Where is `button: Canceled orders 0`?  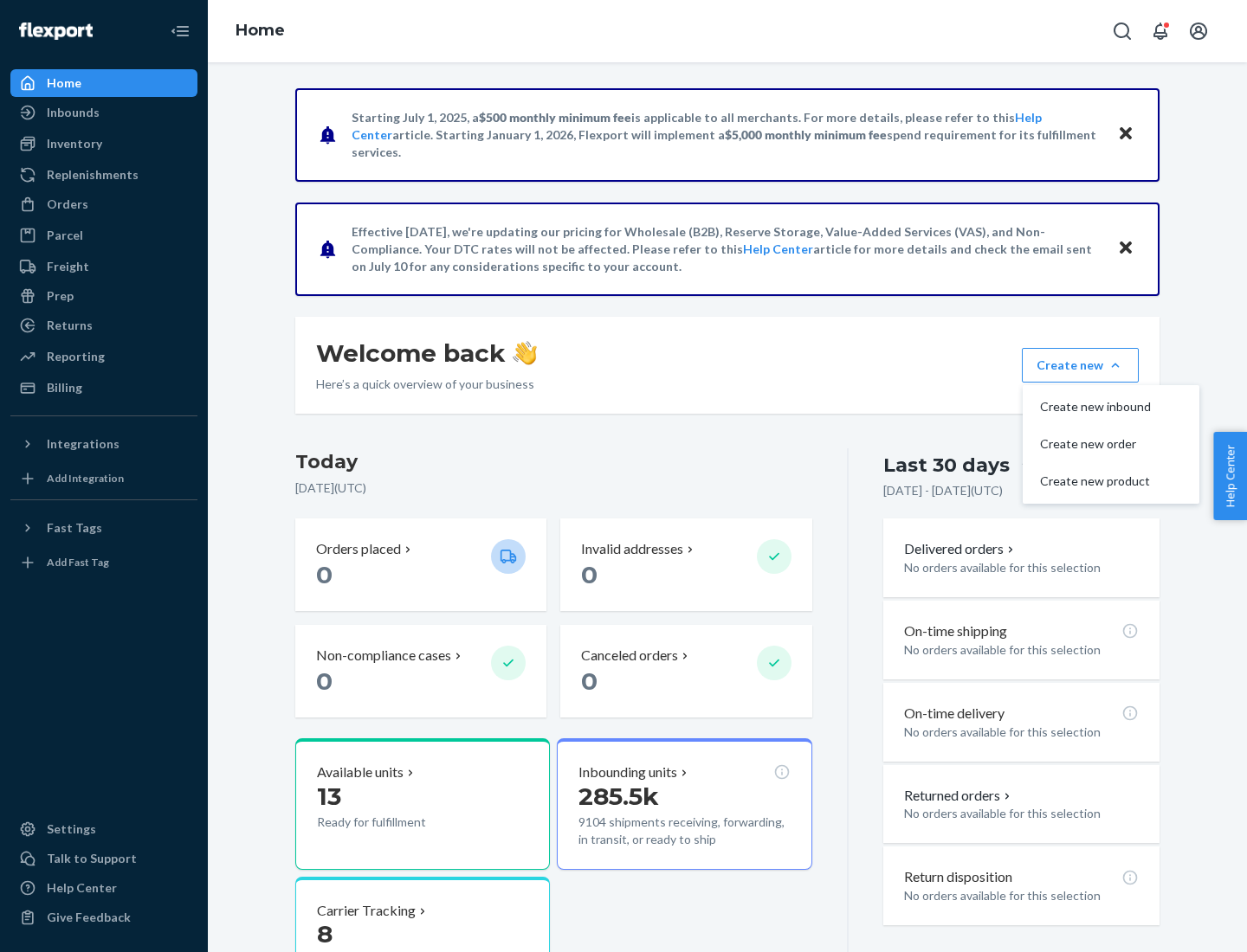
button: Canceled orders 0 is located at coordinates (686, 671).